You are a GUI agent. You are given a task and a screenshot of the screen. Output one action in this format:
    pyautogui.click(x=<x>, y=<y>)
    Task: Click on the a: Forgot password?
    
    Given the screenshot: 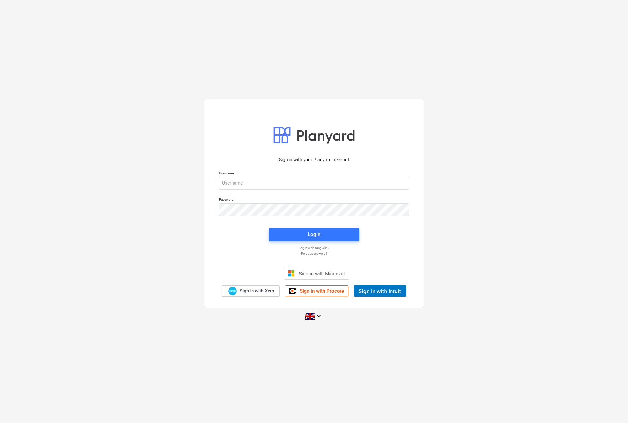 What is the action you would take?
    pyautogui.click(x=314, y=254)
    